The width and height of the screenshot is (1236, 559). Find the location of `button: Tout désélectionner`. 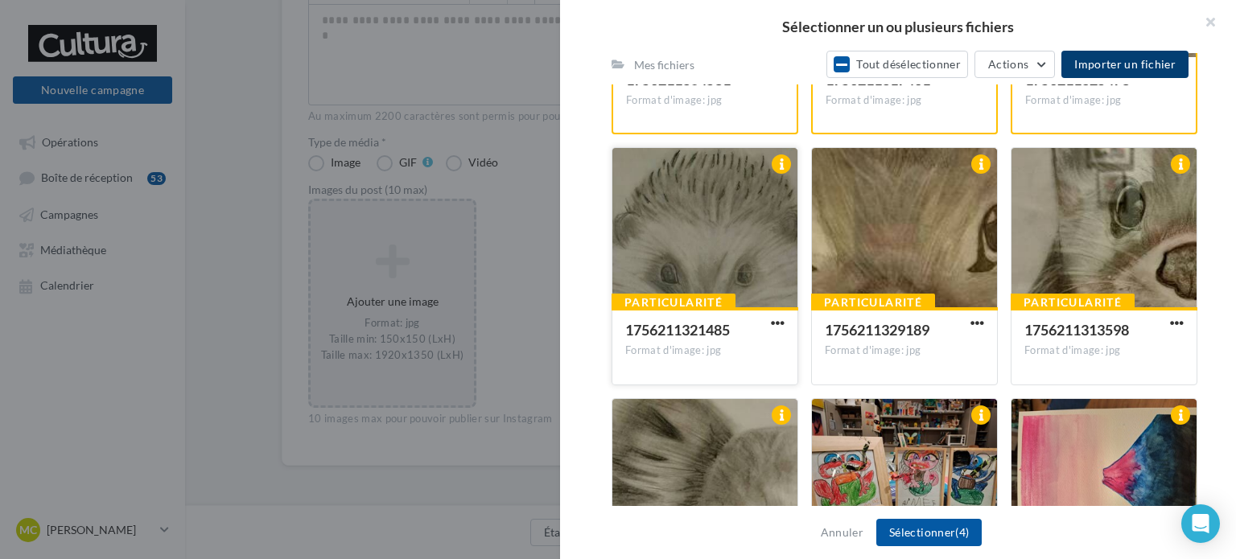

button: Tout désélectionner is located at coordinates (897, 64).